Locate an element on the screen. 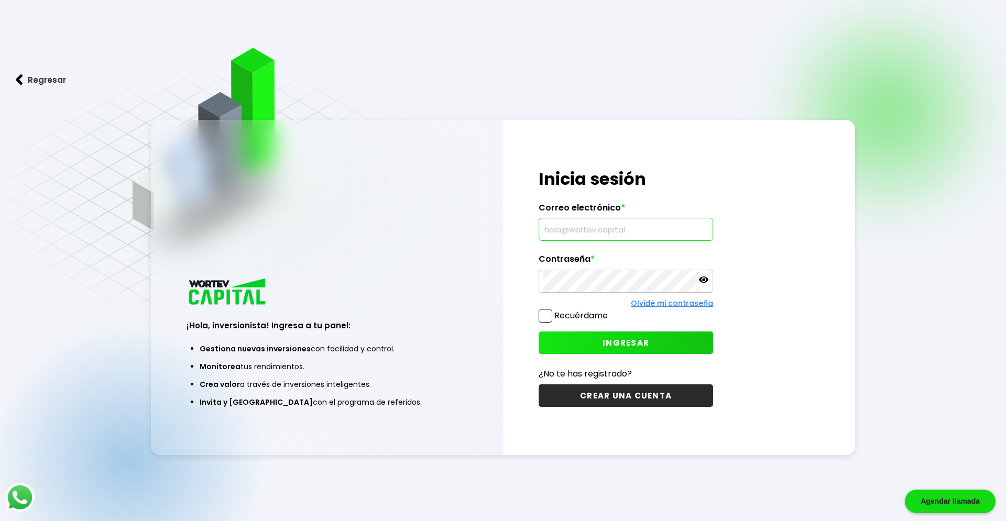 The image size is (1006, 521). li: con el programa de referidos. is located at coordinates (327, 403).